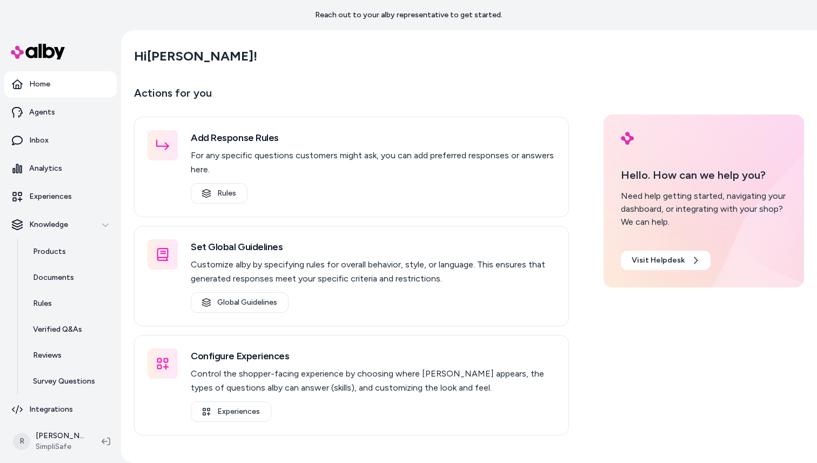 This screenshot has width=817, height=463. I want to click on div: Need help getting started, navigating your dashboard, or integrating with your shop? We can help., so click(703, 209).